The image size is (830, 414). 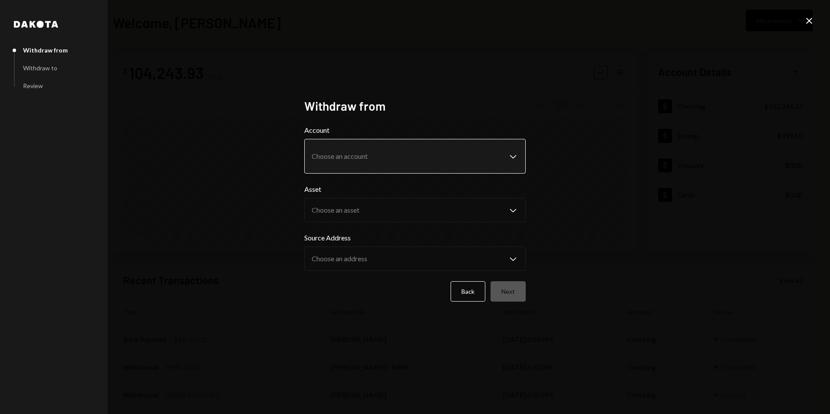 What do you see at coordinates (415, 156) in the screenshot?
I see `button: Account` at bounding box center [415, 156].